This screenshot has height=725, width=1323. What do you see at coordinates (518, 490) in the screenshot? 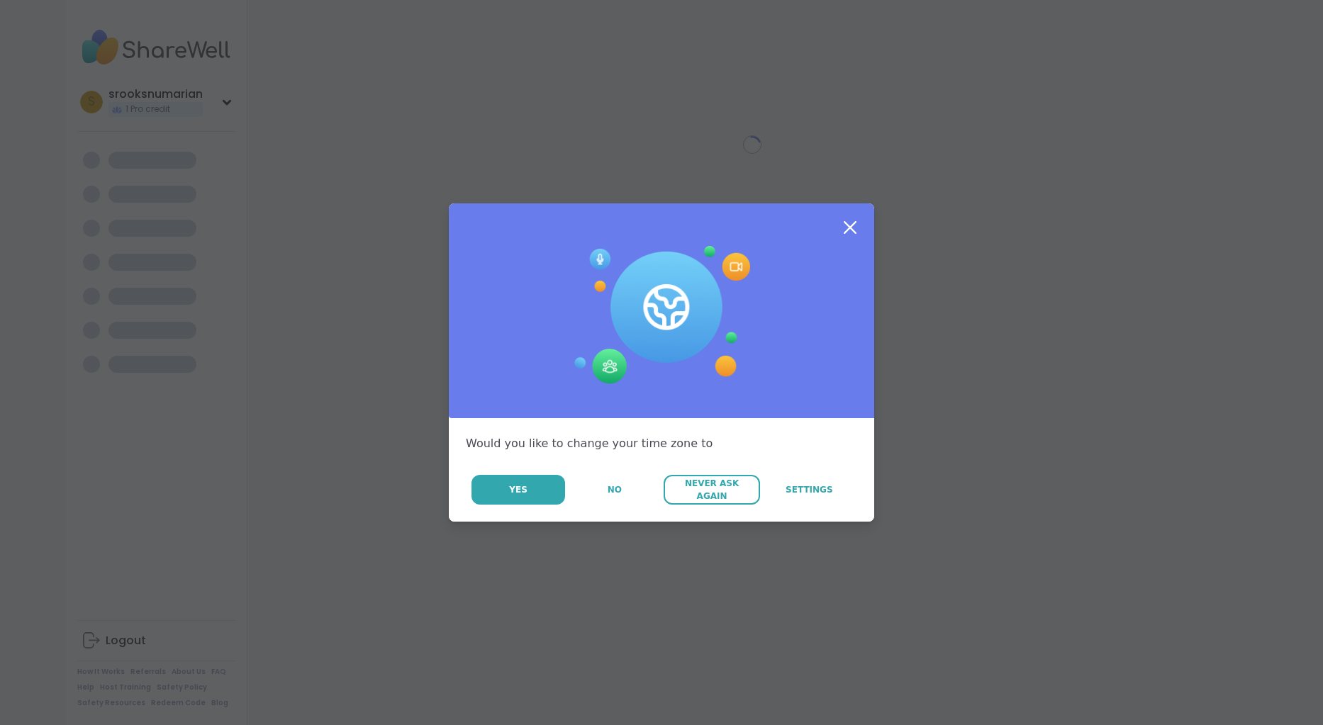
I see `span: Yes` at bounding box center [518, 490].